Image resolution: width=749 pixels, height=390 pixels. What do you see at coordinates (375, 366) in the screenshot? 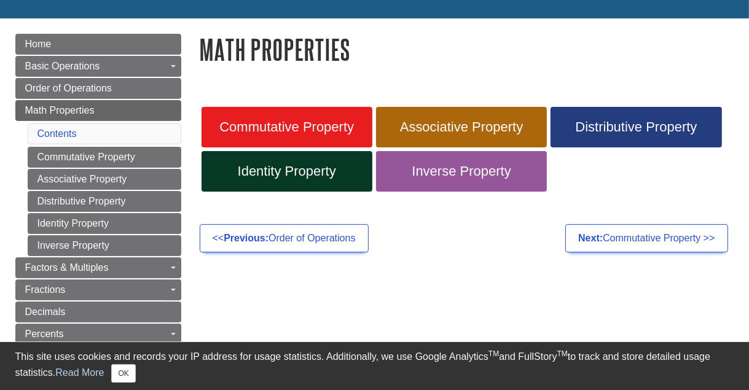
I see `div: This site uses cookies and records your IP address for usage statistics. Additionally, we use Goo...` at bounding box center [375, 366].